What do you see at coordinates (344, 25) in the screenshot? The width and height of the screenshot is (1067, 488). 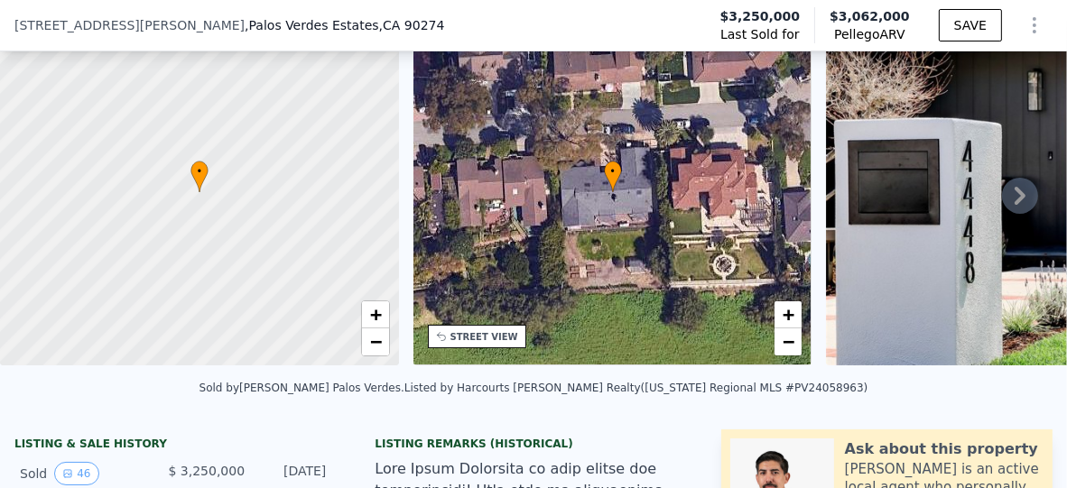 I see `span: , Palos Verdes Estates` at bounding box center [344, 25].